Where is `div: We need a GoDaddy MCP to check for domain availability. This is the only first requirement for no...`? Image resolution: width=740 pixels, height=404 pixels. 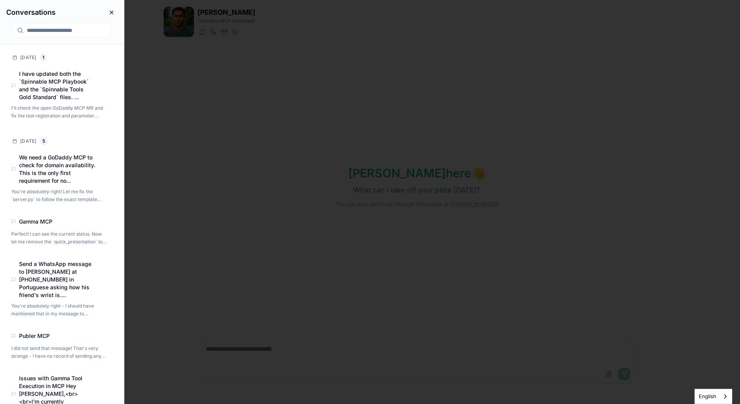 div: We need a GoDaddy MCP to check for domain availability. This is the only first requirement for no... is located at coordinates (60, 180).